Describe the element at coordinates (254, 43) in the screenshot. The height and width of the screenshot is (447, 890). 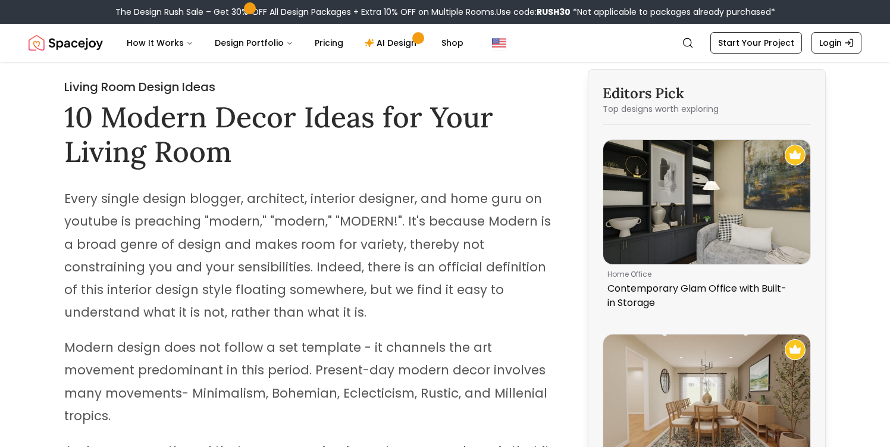
I see `button: Design Portfolio` at that location.